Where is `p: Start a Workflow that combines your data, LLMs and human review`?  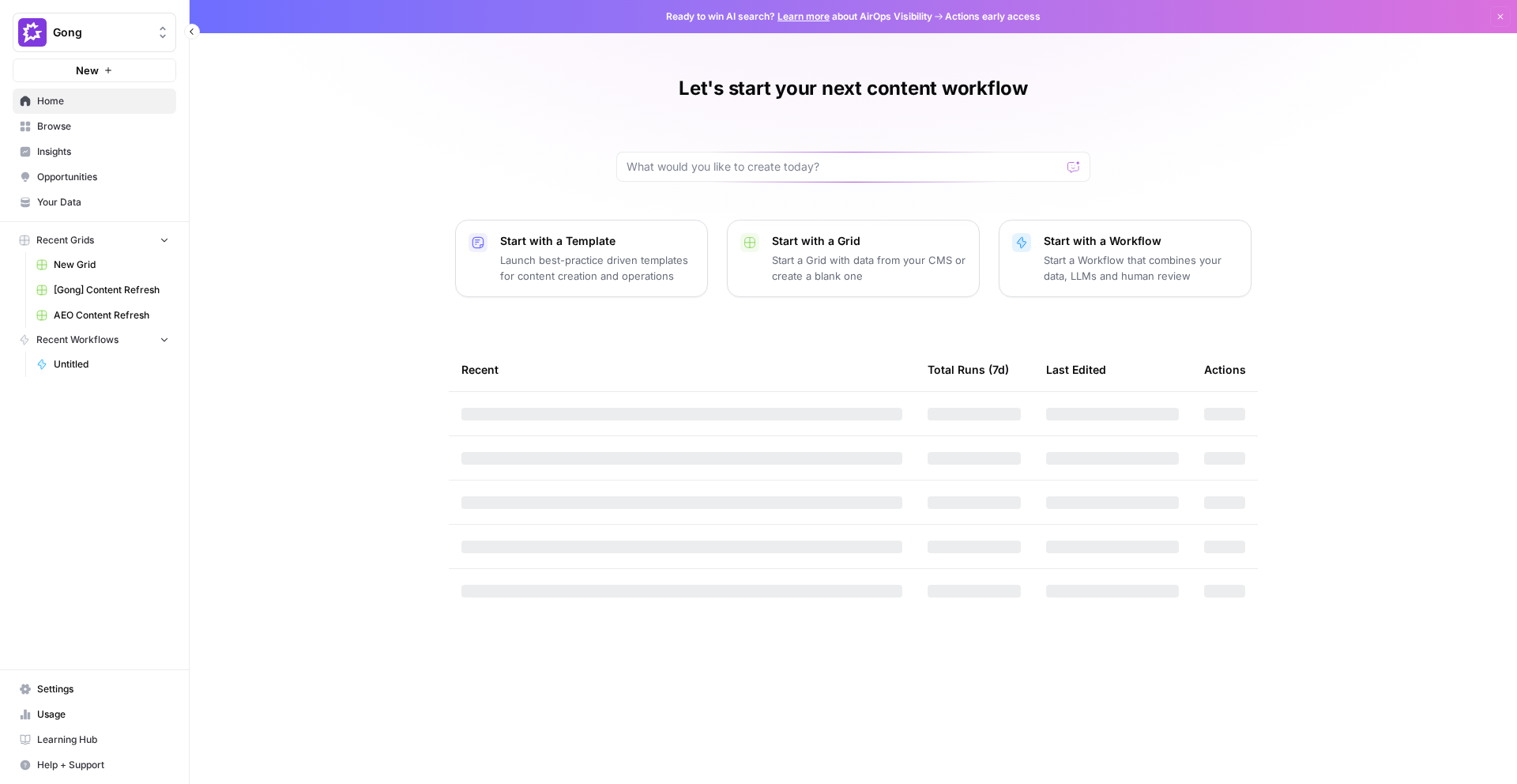 p: Start a Workflow that combines your data, LLMs and human review is located at coordinates (1141, 268).